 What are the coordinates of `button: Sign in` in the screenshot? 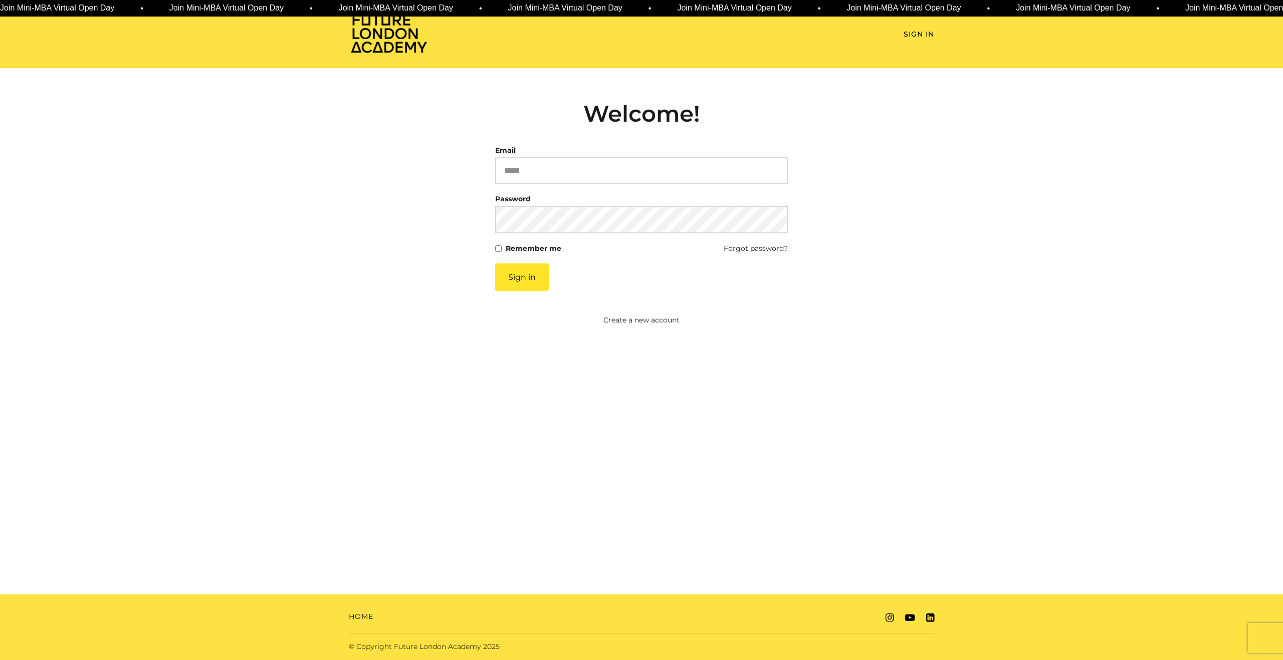 It's located at (522, 277).